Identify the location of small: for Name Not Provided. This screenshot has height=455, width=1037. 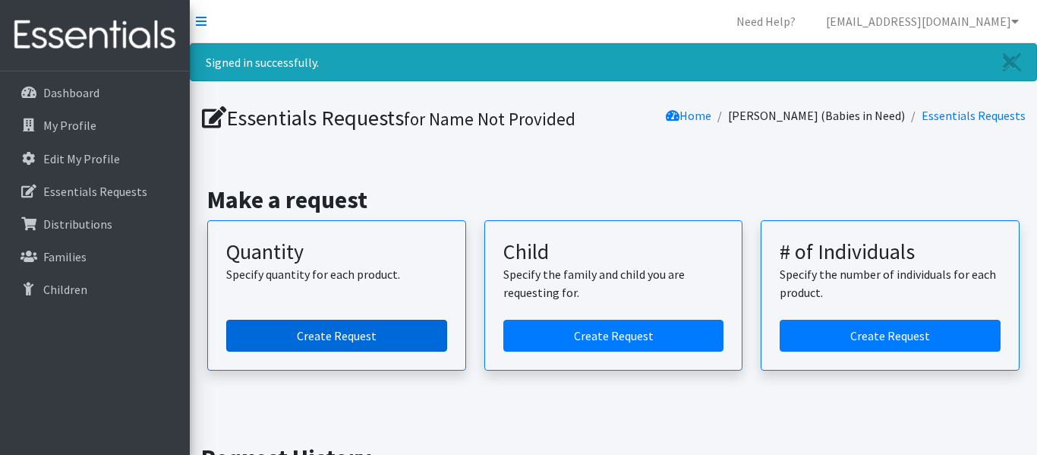
(490, 118).